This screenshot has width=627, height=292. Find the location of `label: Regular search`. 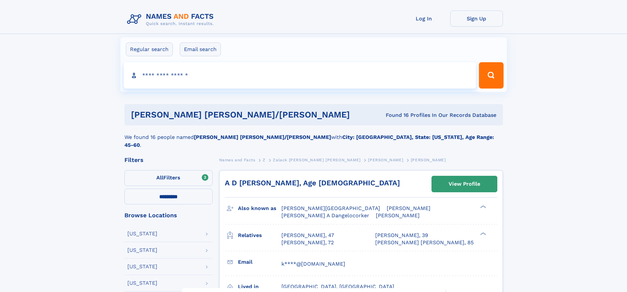

label: Regular search is located at coordinates (149, 49).